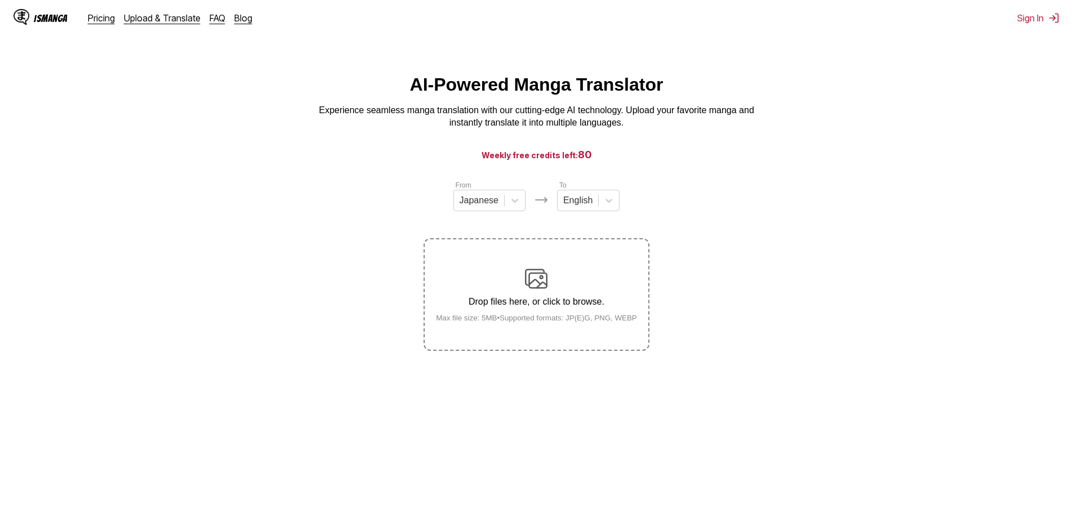 The width and height of the screenshot is (1073, 513). Describe the element at coordinates (162, 18) in the screenshot. I see `a: Upload & Translate` at that location.